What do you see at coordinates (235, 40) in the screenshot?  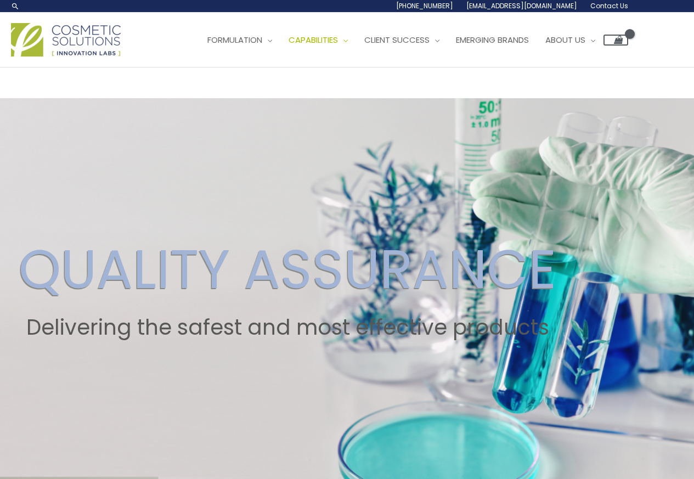 I see `span: Formulation` at bounding box center [235, 40].